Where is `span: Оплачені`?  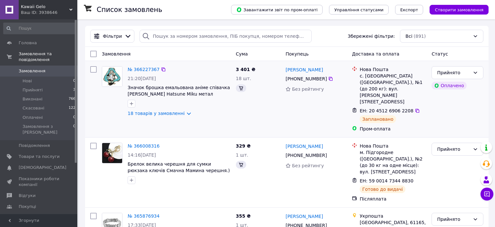
span: Оплачені is located at coordinates (33, 117).